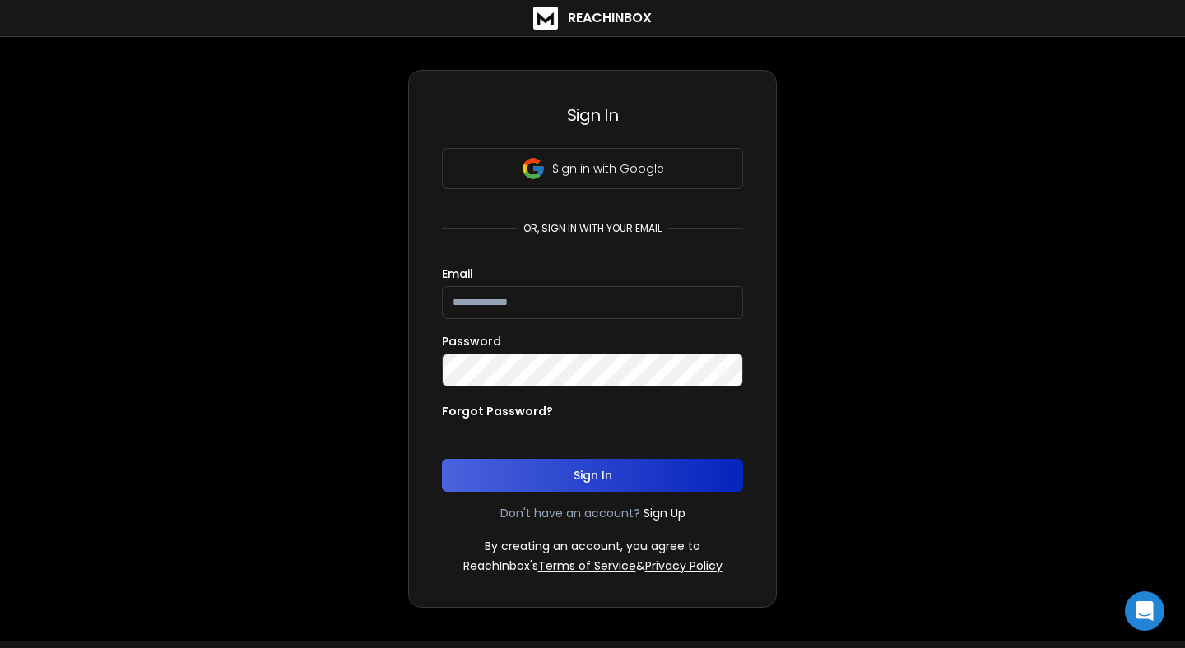  What do you see at coordinates (545, 18) in the screenshot?
I see `img: logo` at bounding box center [545, 18].